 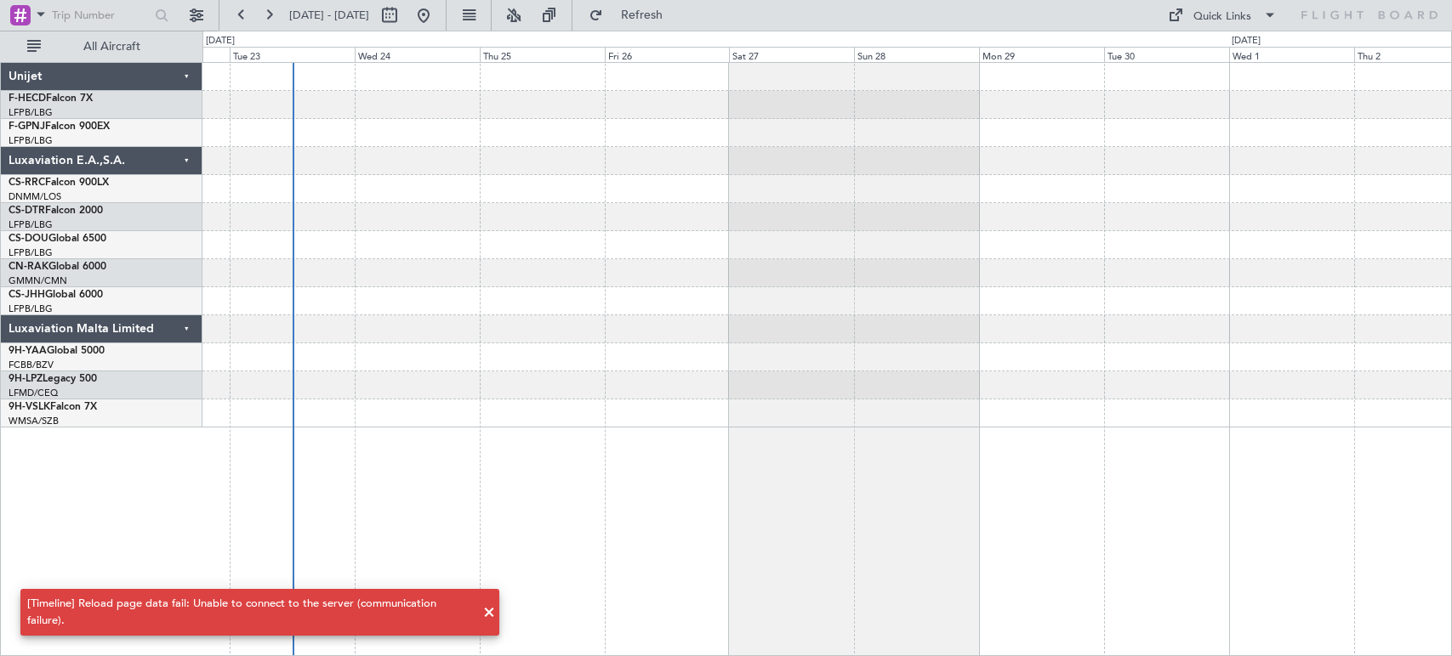 What do you see at coordinates (791, 54) in the screenshot?
I see `div: Sat 27` at bounding box center [791, 54].